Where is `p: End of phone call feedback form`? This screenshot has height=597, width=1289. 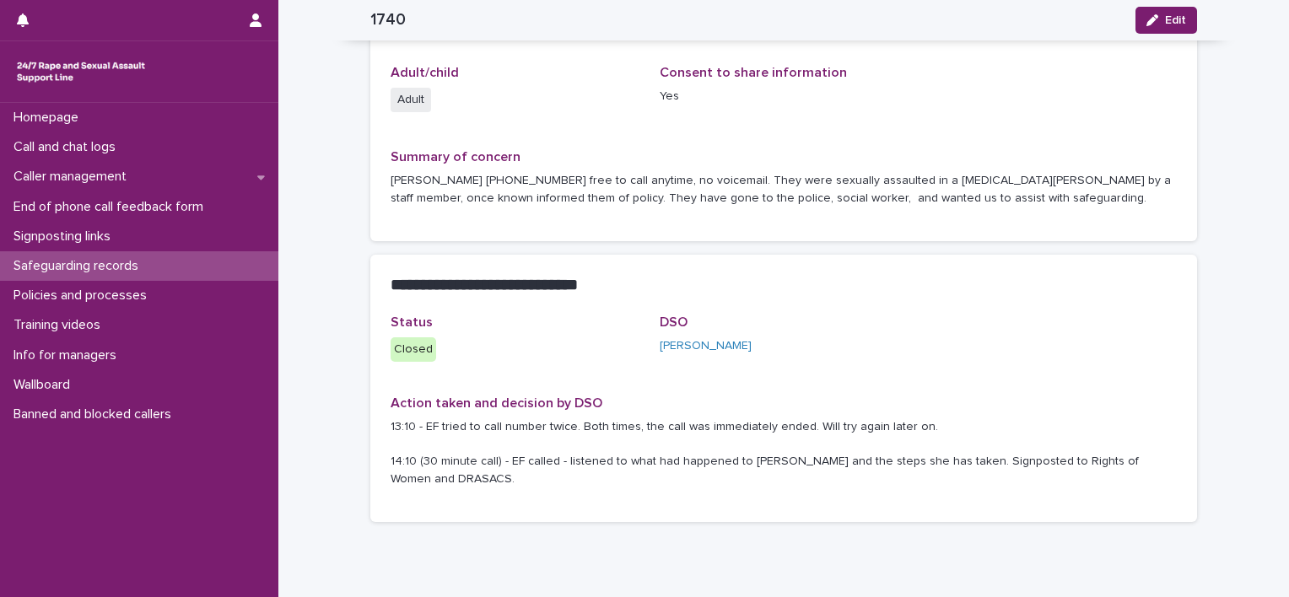 p: End of phone call feedback form is located at coordinates (111, 207).